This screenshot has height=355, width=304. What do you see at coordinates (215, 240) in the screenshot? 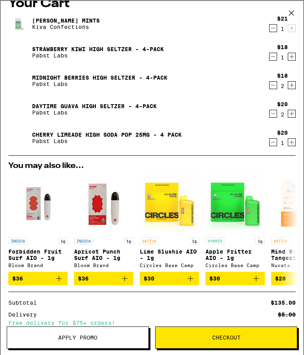
I see `p: HYBRID` at bounding box center [215, 240].